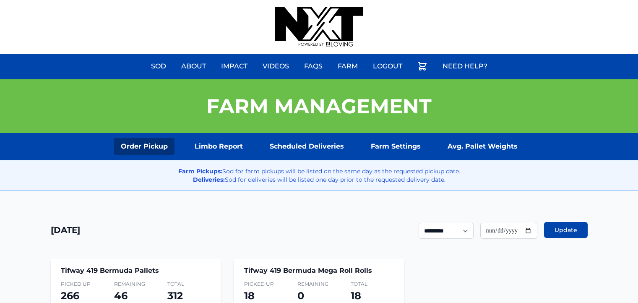  Describe the element at coordinates (319, 106) in the screenshot. I see `h1: Farm Management` at that location.